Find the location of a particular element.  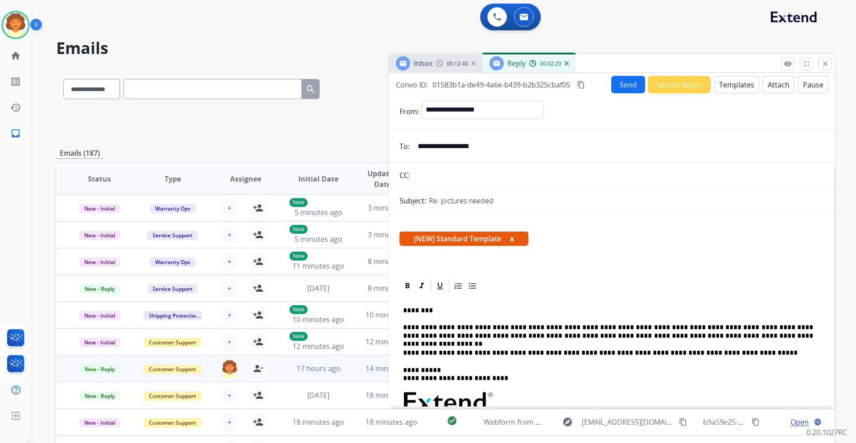

mat-icon: language is located at coordinates (818, 422).